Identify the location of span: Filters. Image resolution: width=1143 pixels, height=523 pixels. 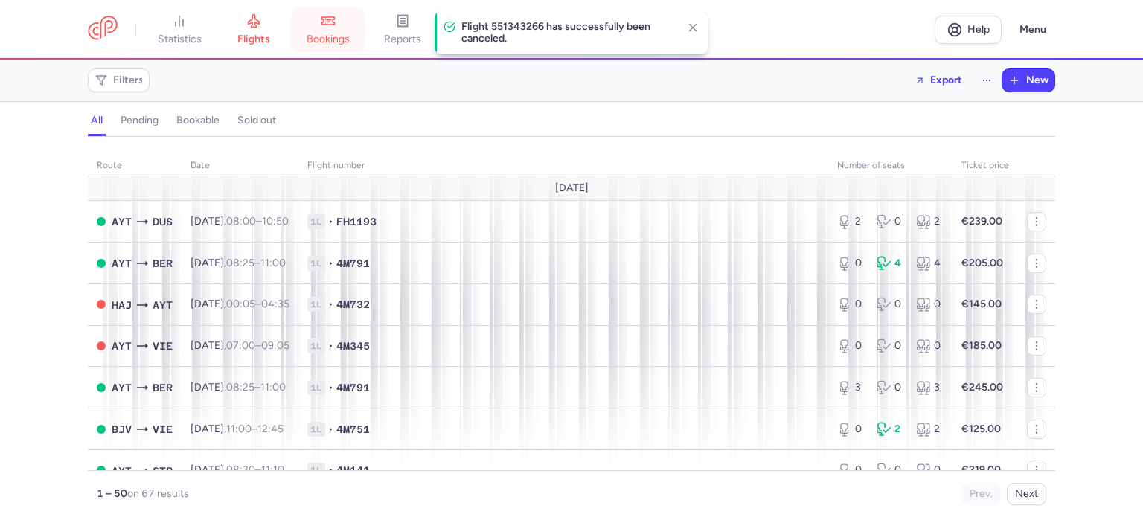
(128, 80).